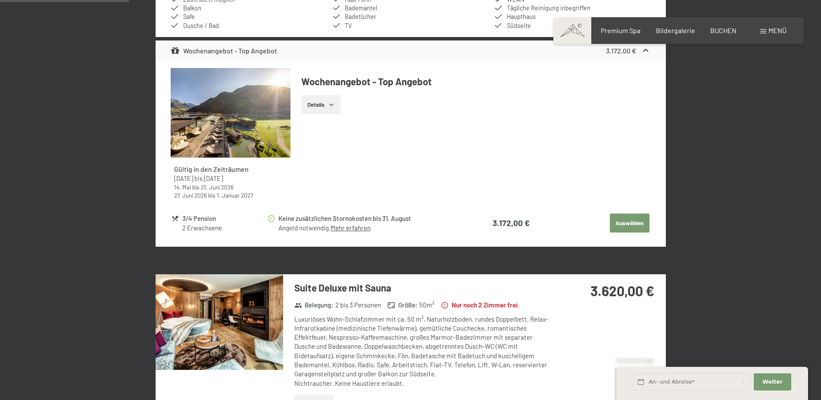 This screenshot has width=821, height=400. Describe the element at coordinates (772, 382) in the screenshot. I see `span: Weiter` at that location.